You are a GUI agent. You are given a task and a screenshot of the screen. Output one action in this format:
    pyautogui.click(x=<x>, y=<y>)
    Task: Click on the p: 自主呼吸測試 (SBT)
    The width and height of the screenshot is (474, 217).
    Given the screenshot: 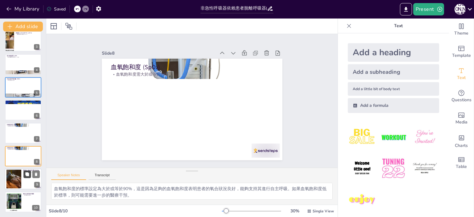 What is the action you would take?
    pyautogui.click(x=23, y=102)
    